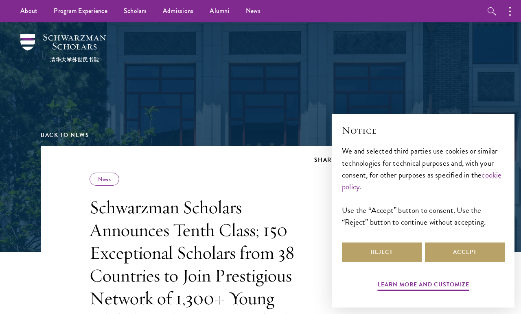 This screenshot has width=521, height=314. Describe the element at coordinates (63, 48) in the screenshot. I see `img: Schwarzman Scholars` at that location.